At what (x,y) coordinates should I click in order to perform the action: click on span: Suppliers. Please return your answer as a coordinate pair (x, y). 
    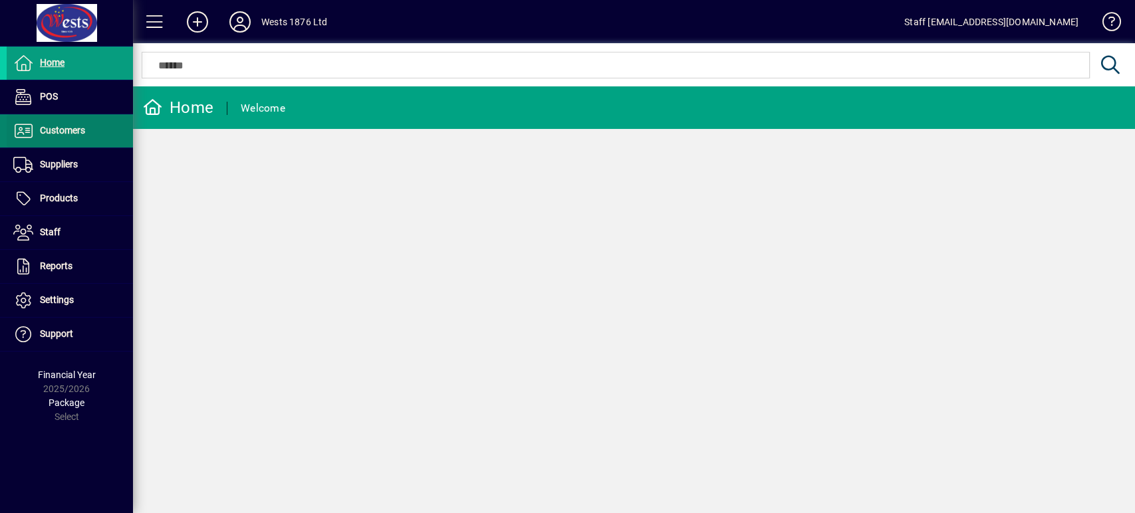
    Looking at the image, I should click on (58, 164).